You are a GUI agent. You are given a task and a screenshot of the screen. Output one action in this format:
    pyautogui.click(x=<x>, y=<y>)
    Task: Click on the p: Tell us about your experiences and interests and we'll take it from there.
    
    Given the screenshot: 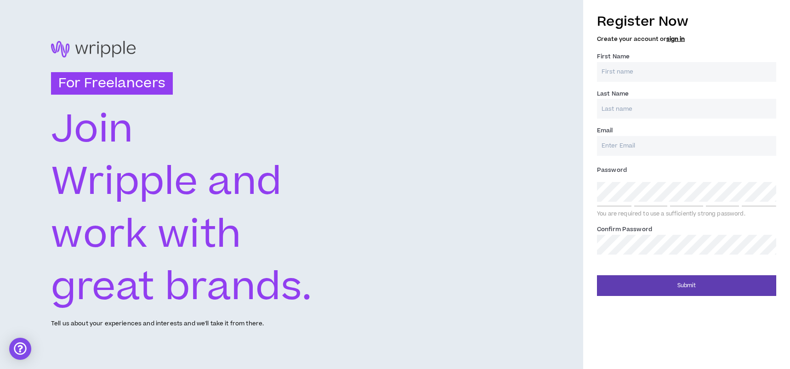 What is the action you would take?
    pyautogui.click(x=157, y=324)
    